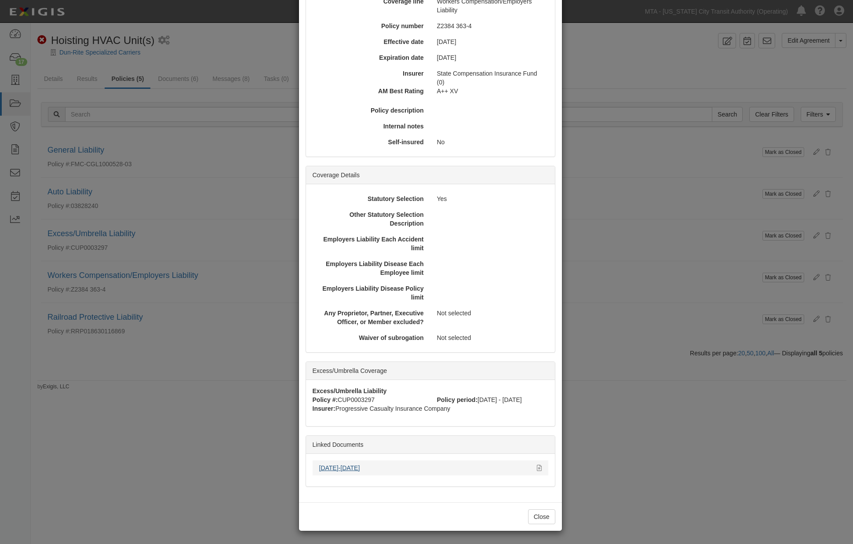 This screenshot has width=853, height=544. I want to click on strong: Policy #:, so click(326, 400).